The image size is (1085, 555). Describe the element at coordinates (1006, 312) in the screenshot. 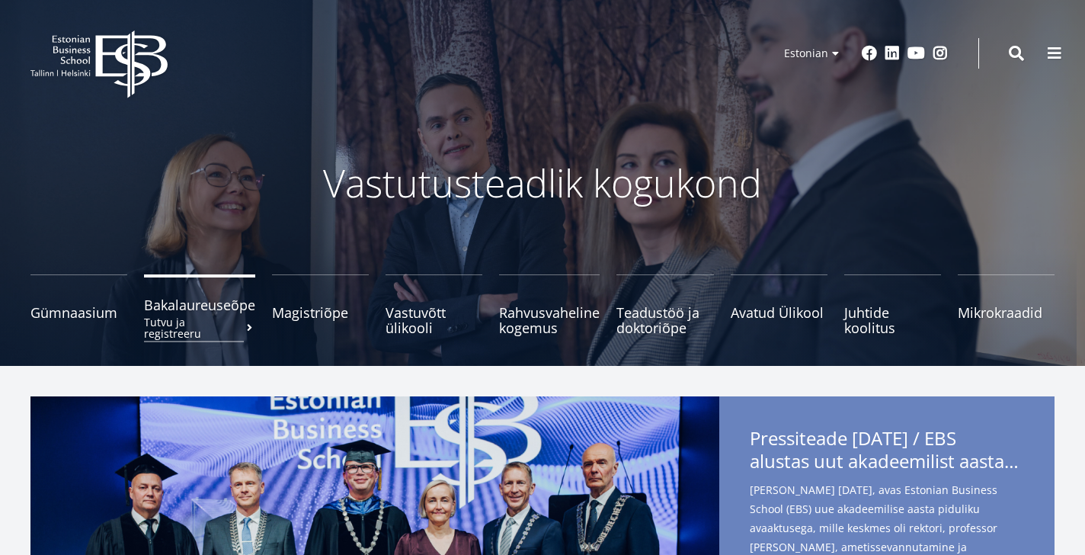

I see `span: Mikrokraadid` at that location.